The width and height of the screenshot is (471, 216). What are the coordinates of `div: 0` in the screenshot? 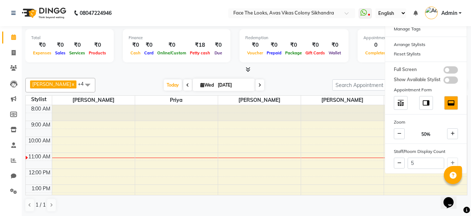 It's located at (376, 45).